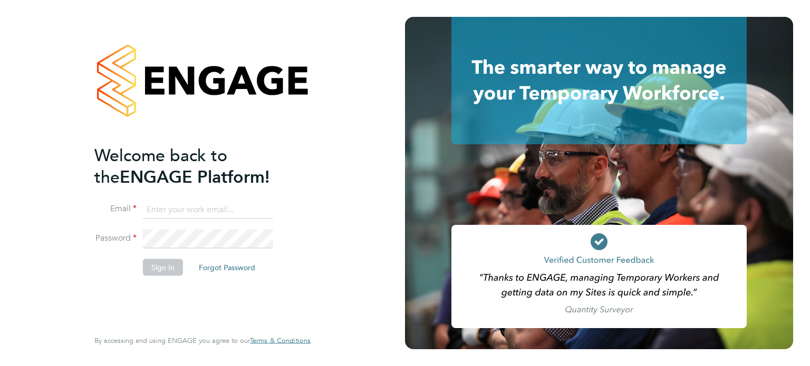 This screenshot has height=366, width=810. Describe the element at coordinates (163, 268) in the screenshot. I see `button: Sign In` at that location.